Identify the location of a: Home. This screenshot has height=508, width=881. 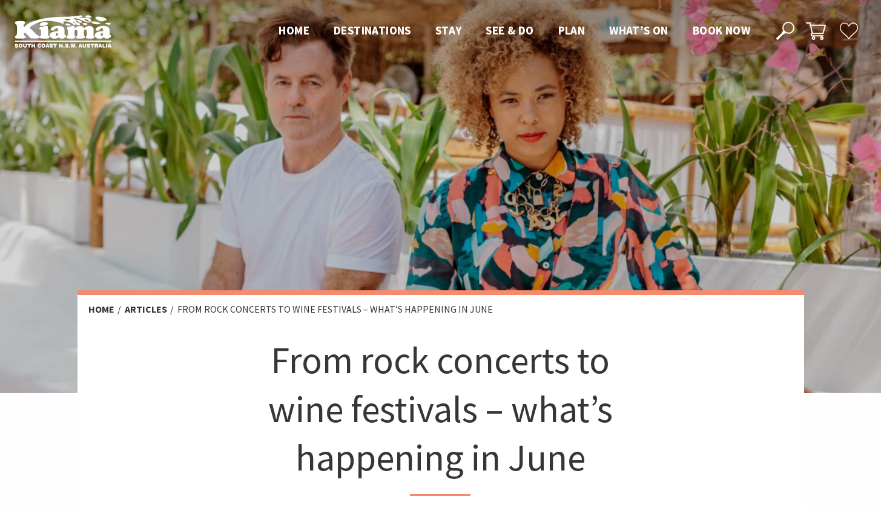
(101, 309).